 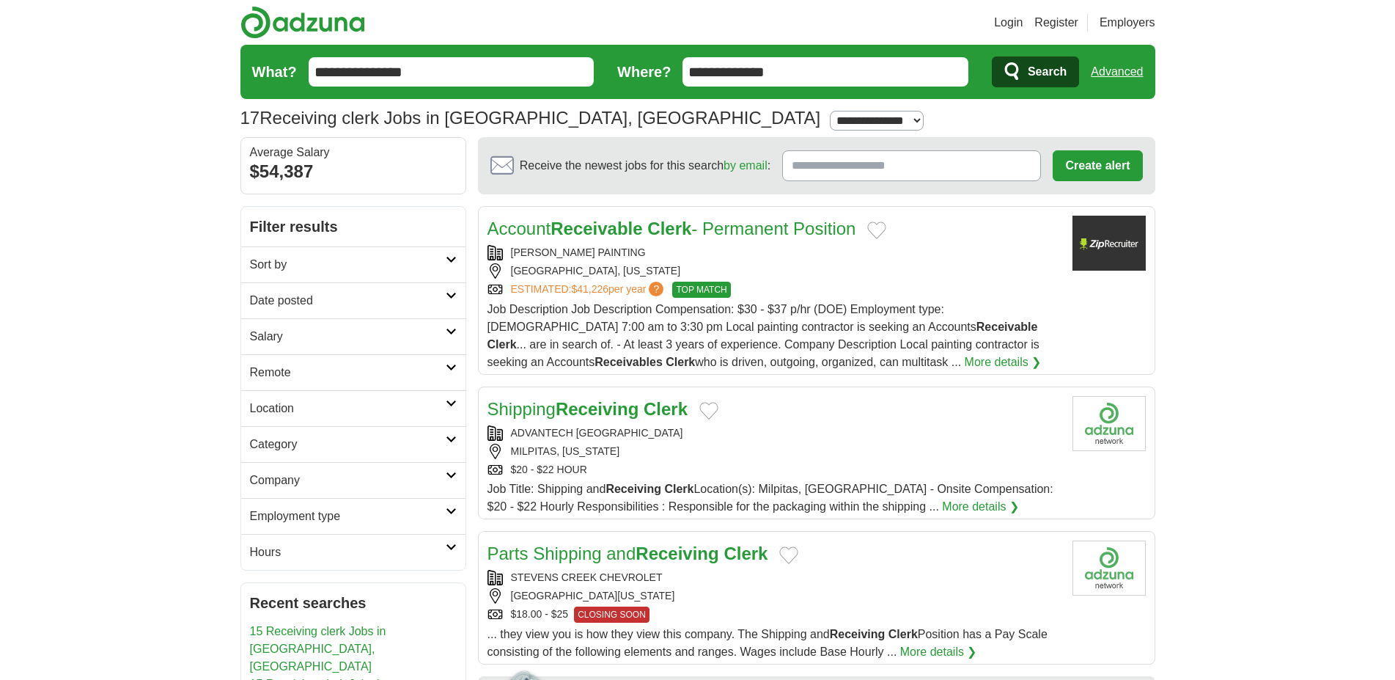 I want to click on h2: Hours, so click(x=348, y=552).